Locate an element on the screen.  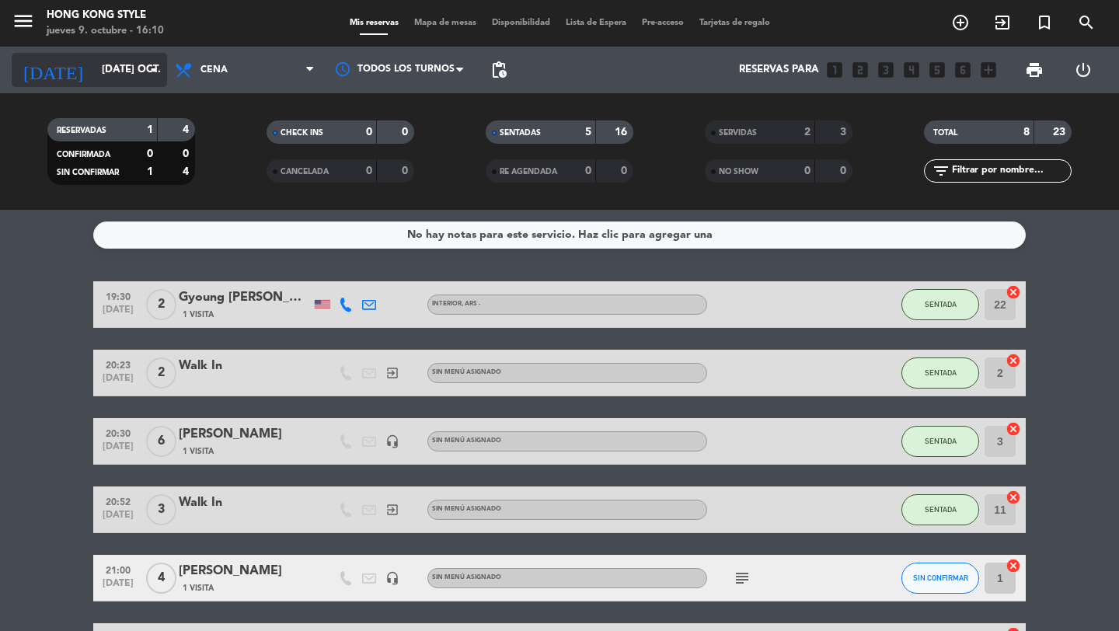
span: 19:30 is located at coordinates (118, 295).